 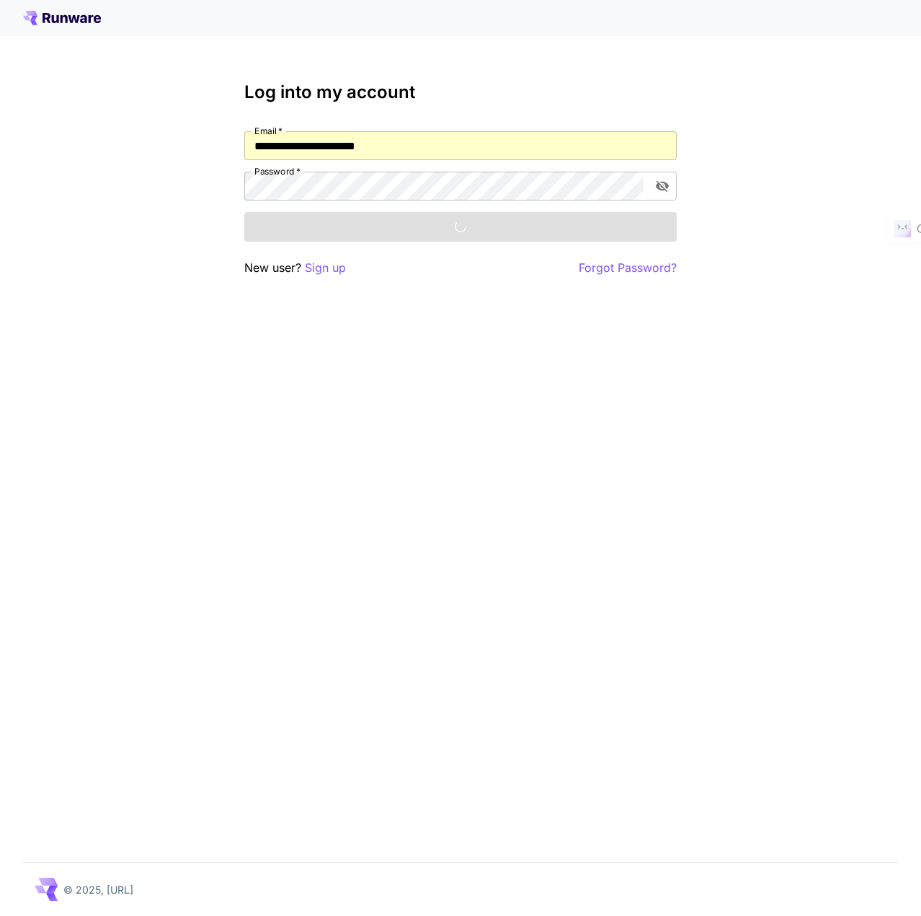 What do you see at coordinates (628, 267) in the screenshot?
I see `p: Forgot Password?` at bounding box center [628, 267].